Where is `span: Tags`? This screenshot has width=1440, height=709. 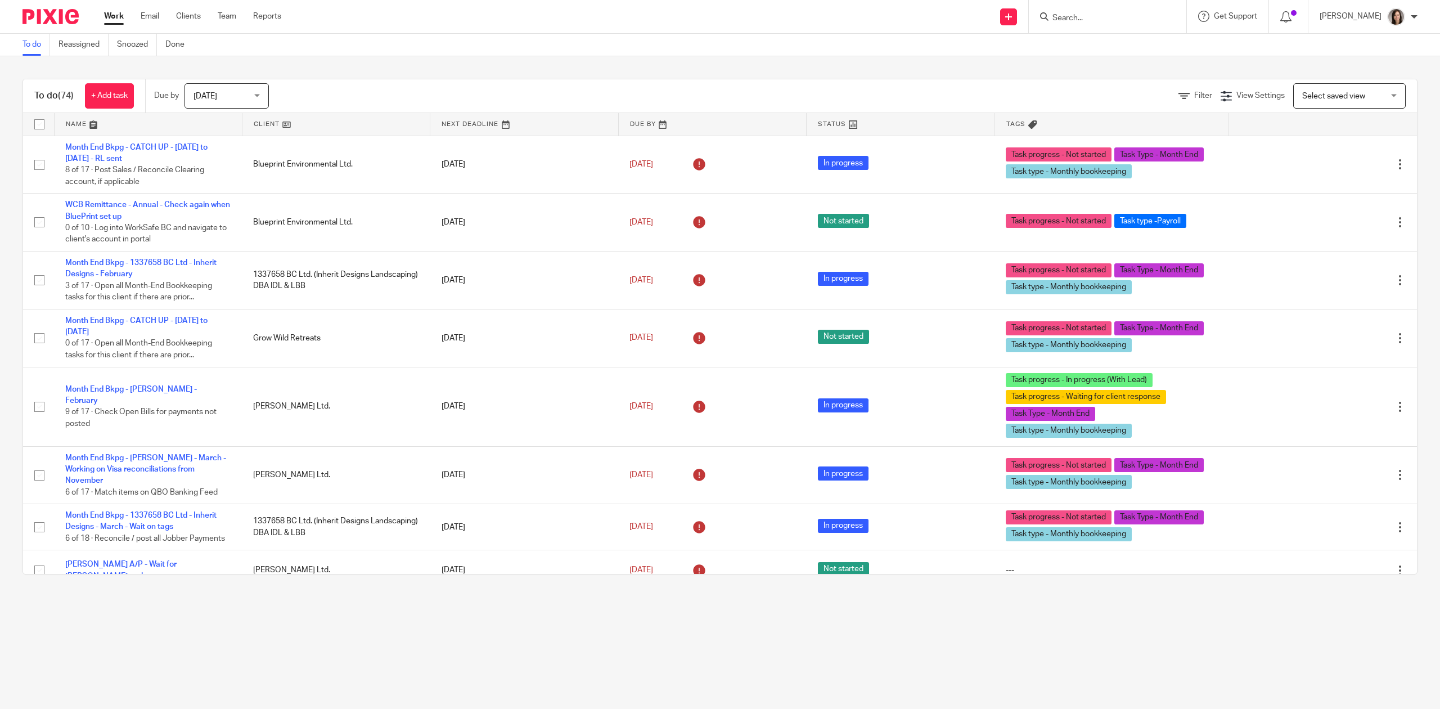 span: Tags is located at coordinates (1016, 124).